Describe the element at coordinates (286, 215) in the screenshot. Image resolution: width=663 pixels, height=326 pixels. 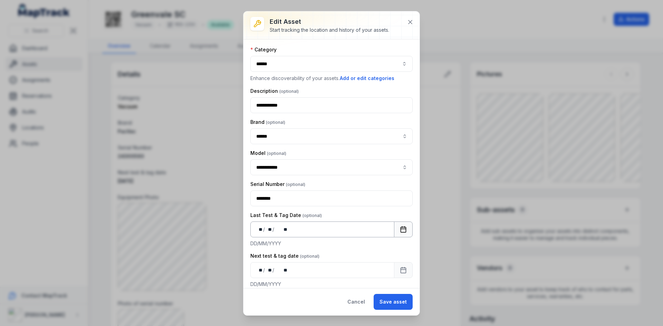
I see `label: Last Test & Tag Date` at that location.